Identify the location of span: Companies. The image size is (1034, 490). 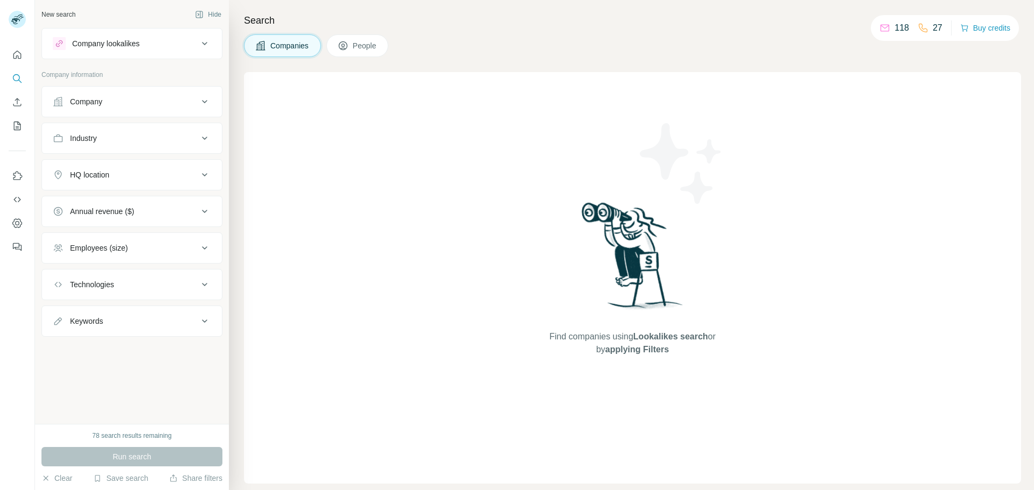
(290, 46).